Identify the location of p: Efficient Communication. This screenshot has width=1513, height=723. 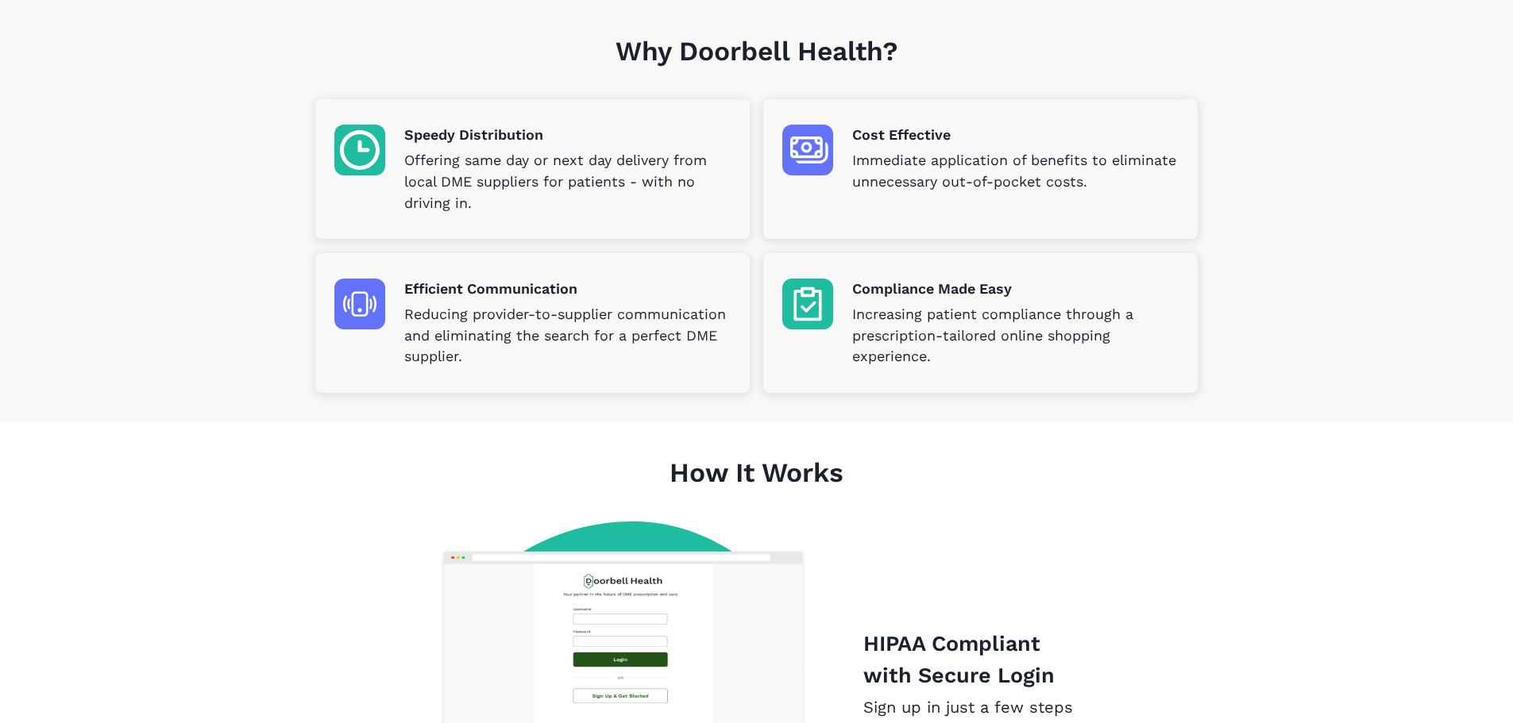
(567, 289).